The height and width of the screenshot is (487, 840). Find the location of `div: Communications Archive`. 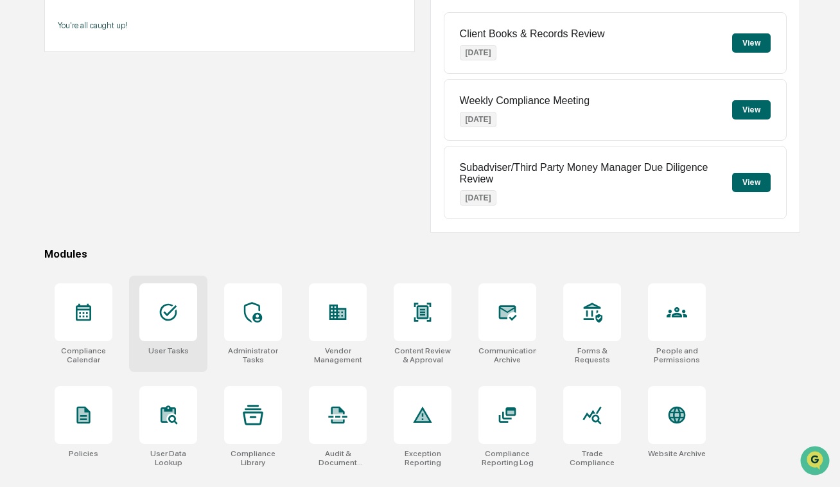

div: Communications Archive is located at coordinates (507, 355).